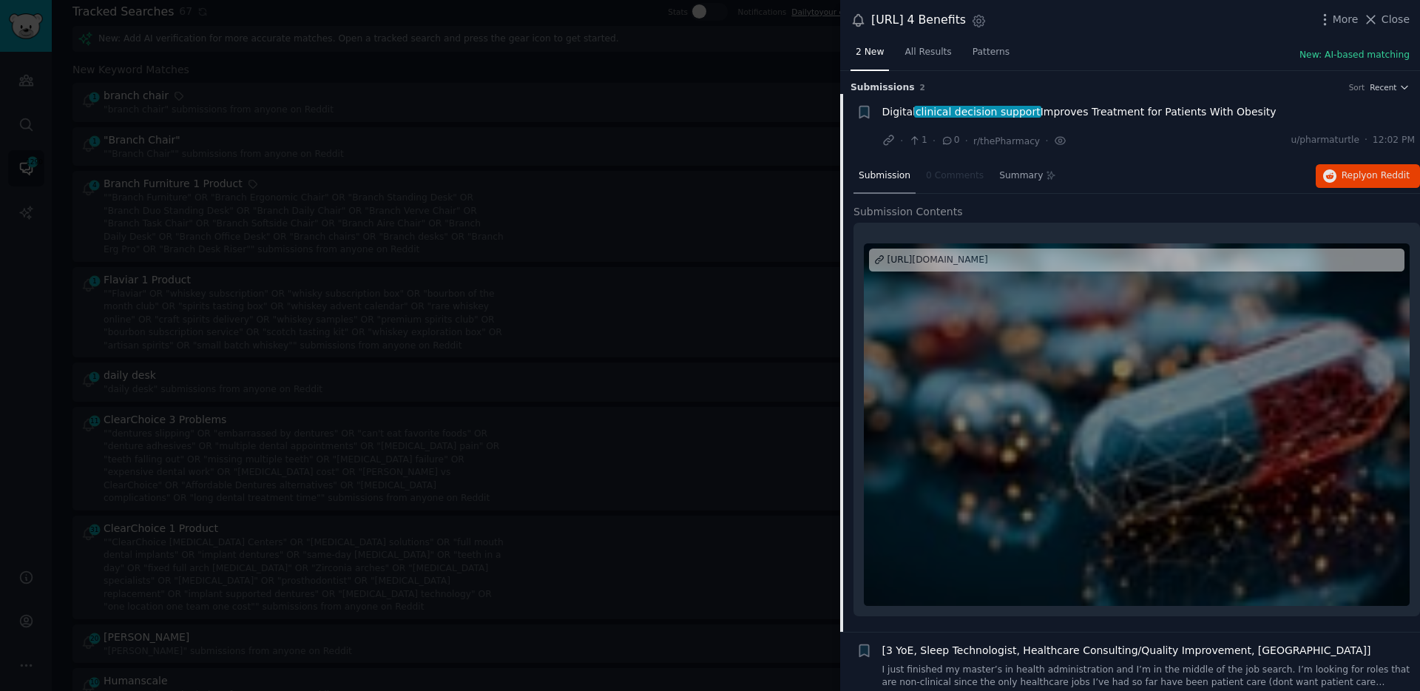 Image resolution: width=1420 pixels, height=691 pixels. Describe the element at coordinates (1079, 112) in the screenshot. I see `span: Digital Improves Treatment for Patients With Obesity` at that location.